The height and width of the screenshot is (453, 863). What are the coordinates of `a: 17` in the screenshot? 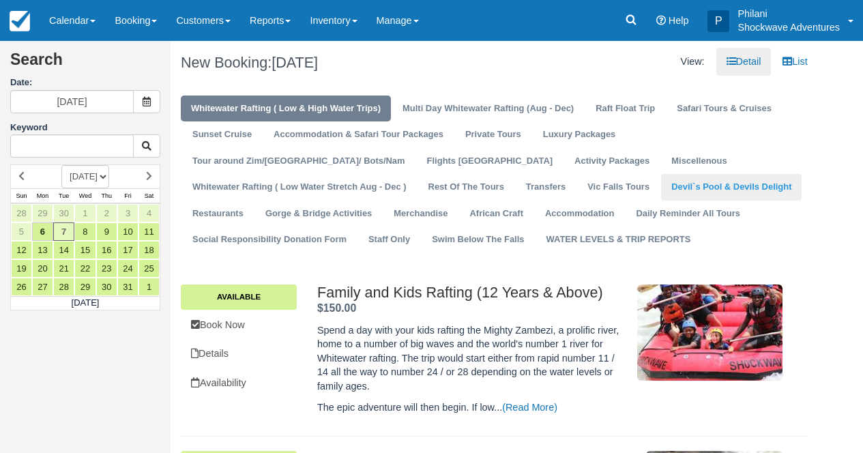 It's located at (128, 250).